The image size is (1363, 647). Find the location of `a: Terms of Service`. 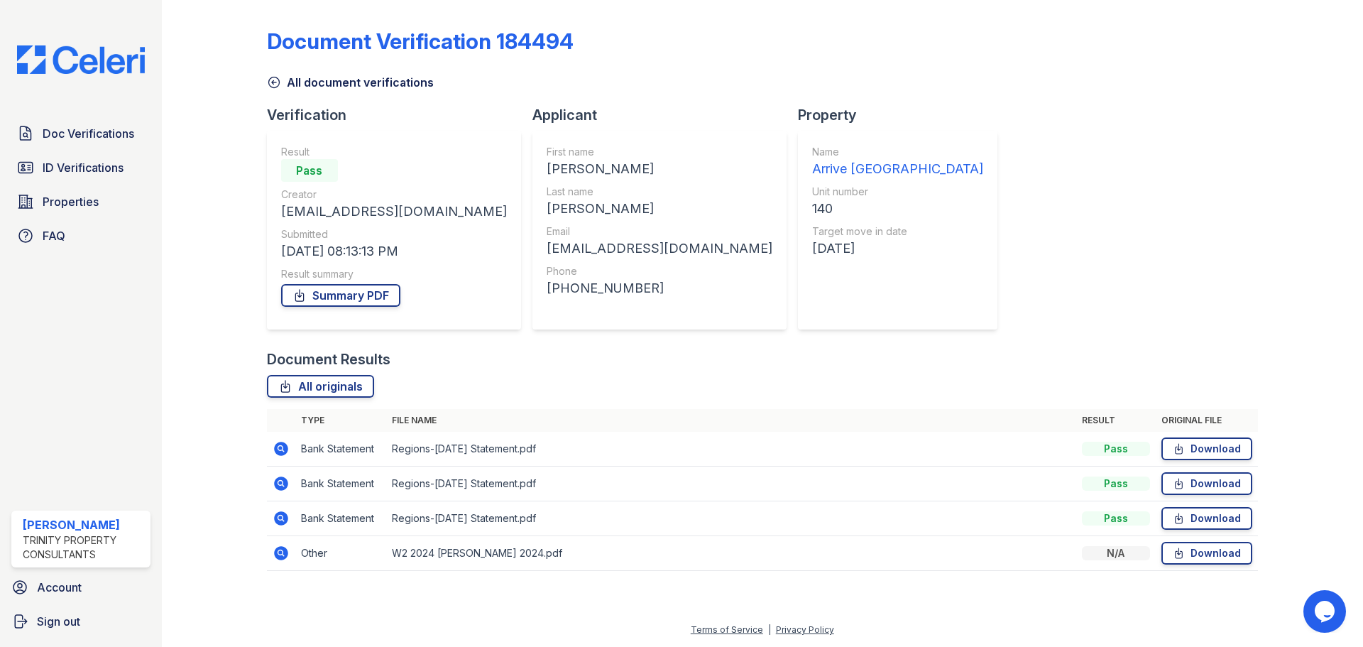

a: Terms of Service is located at coordinates (727, 629).